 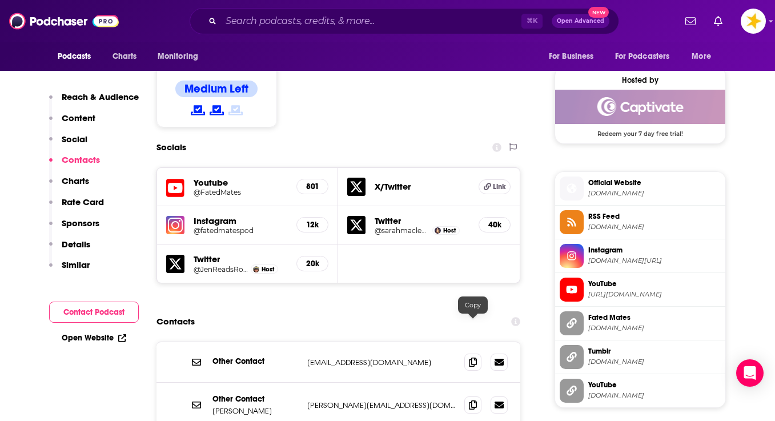 I want to click on h2: Contacts, so click(x=175, y=321).